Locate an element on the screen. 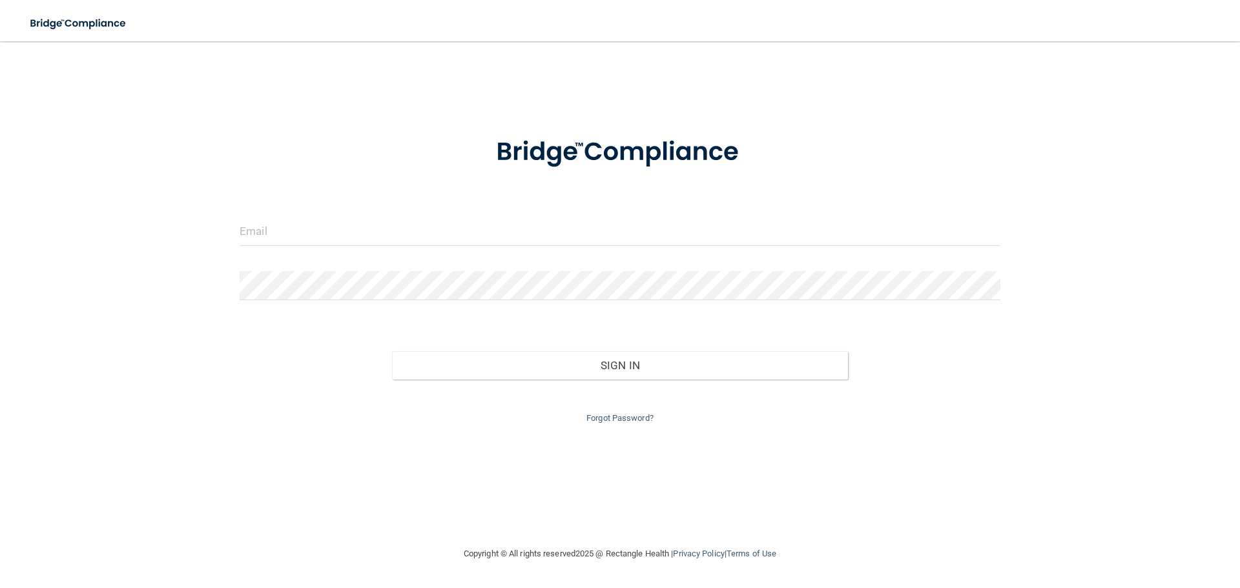  input: Email is located at coordinates (620, 231).